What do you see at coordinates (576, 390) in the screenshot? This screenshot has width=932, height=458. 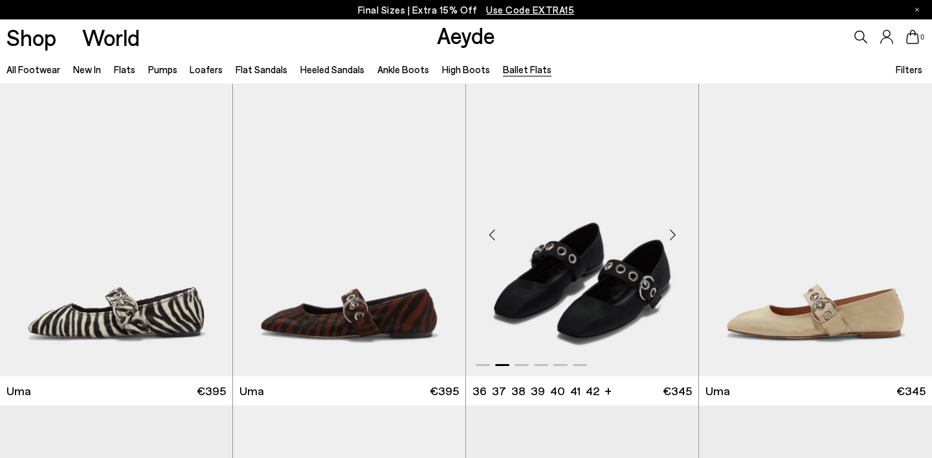 I see `li: 41` at bounding box center [576, 390].